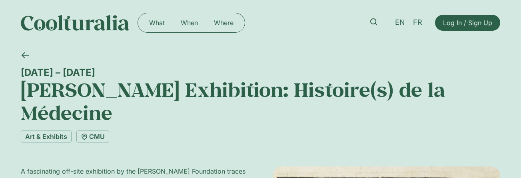  I want to click on a: Log In / Sign Up, so click(467, 23).